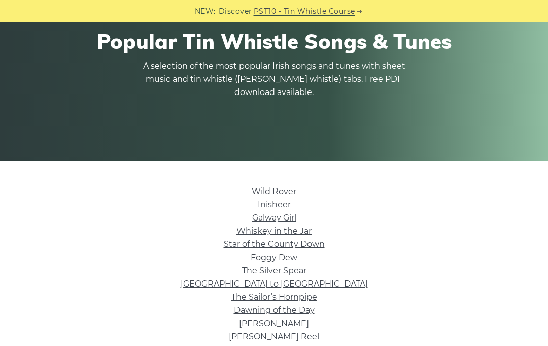 Image resolution: width=548 pixels, height=346 pixels. Describe the element at coordinates (274, 41) in the screenshot. I see `h1: Popular Tin Whistle Songs & Tunes` at that location.